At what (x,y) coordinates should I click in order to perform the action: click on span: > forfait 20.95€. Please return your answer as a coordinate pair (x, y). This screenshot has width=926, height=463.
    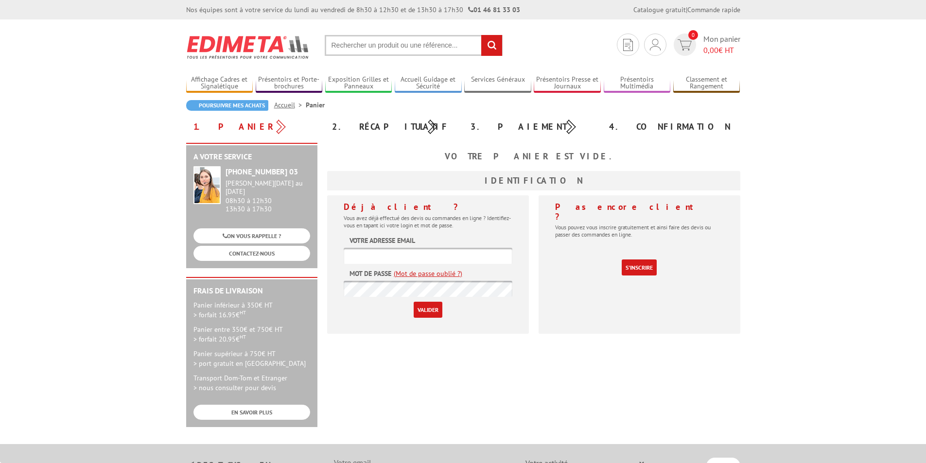
    Looking at the image, I should click on (220, 339).